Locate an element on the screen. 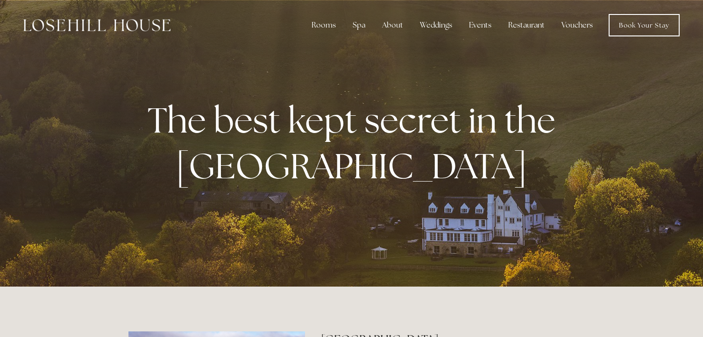 Image resolution: width=703 pixels, height=337 pixels. div: About is located at coordinates (392, 25).